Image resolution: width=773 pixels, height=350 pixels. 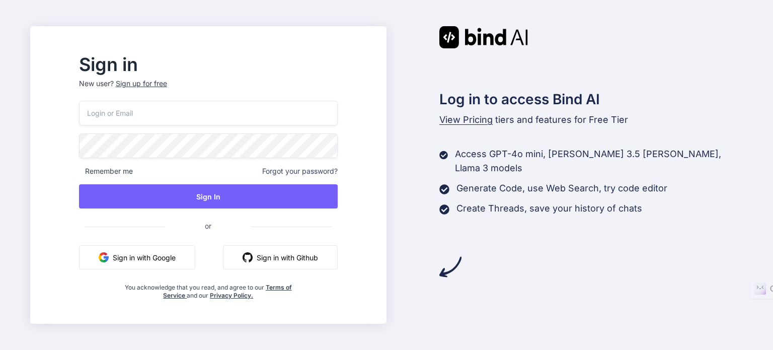 I want to click on input: Login or Email, so click(x=208, y=113).